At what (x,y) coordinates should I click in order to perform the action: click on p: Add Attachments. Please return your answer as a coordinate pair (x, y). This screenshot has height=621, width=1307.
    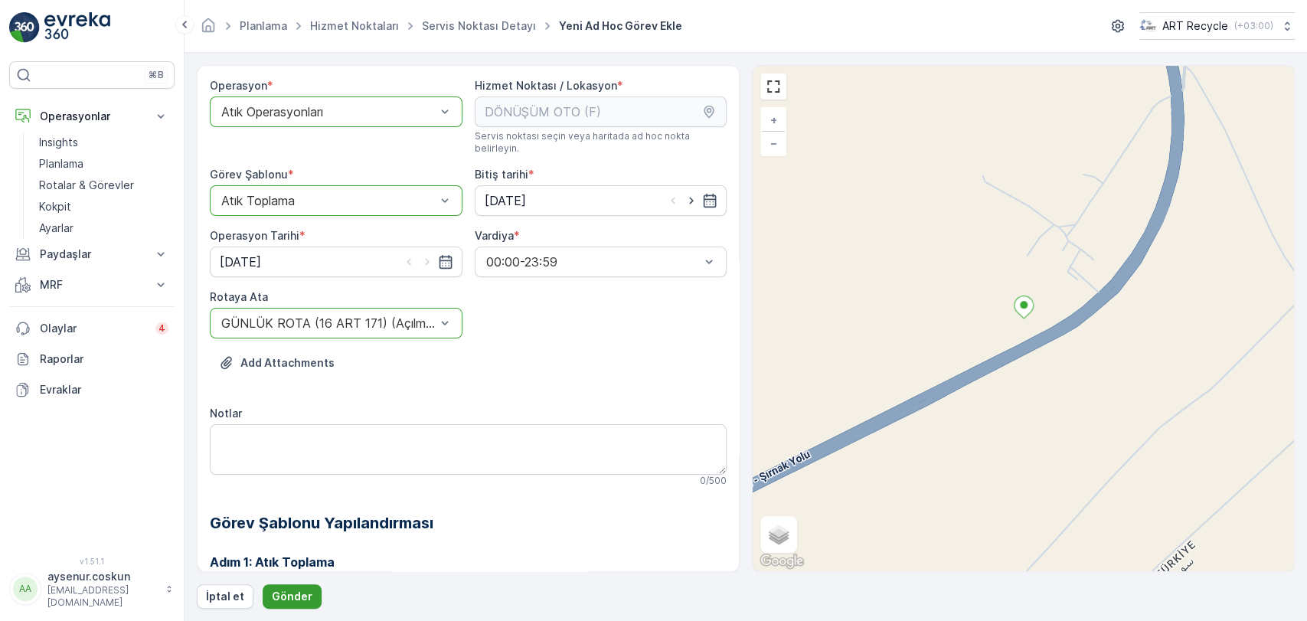
    Looking at the image, I should click on (287, 363).